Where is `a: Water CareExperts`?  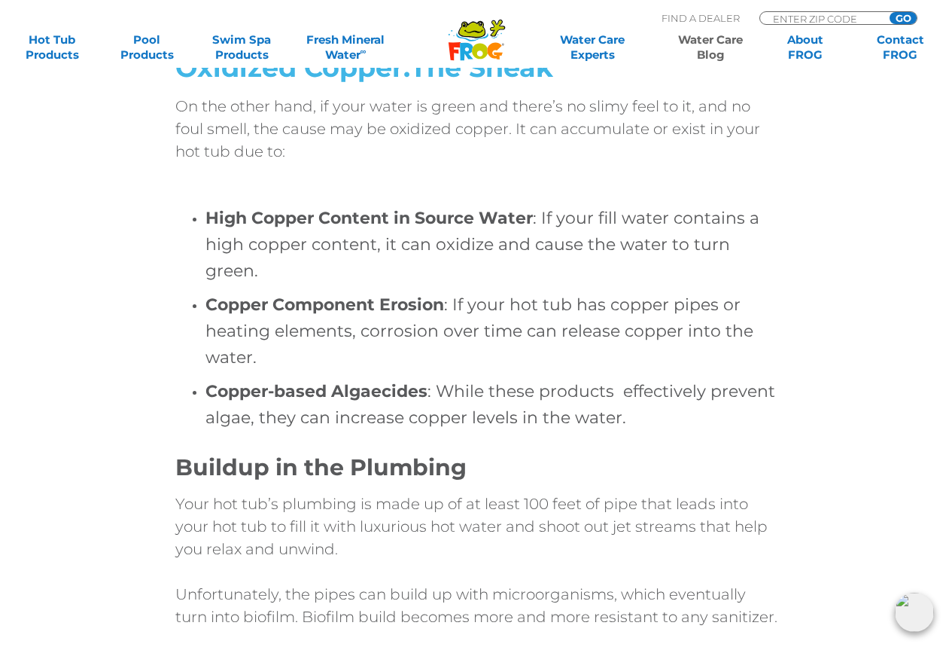
a: Water CareExperts is located at coordinates (592, 47).